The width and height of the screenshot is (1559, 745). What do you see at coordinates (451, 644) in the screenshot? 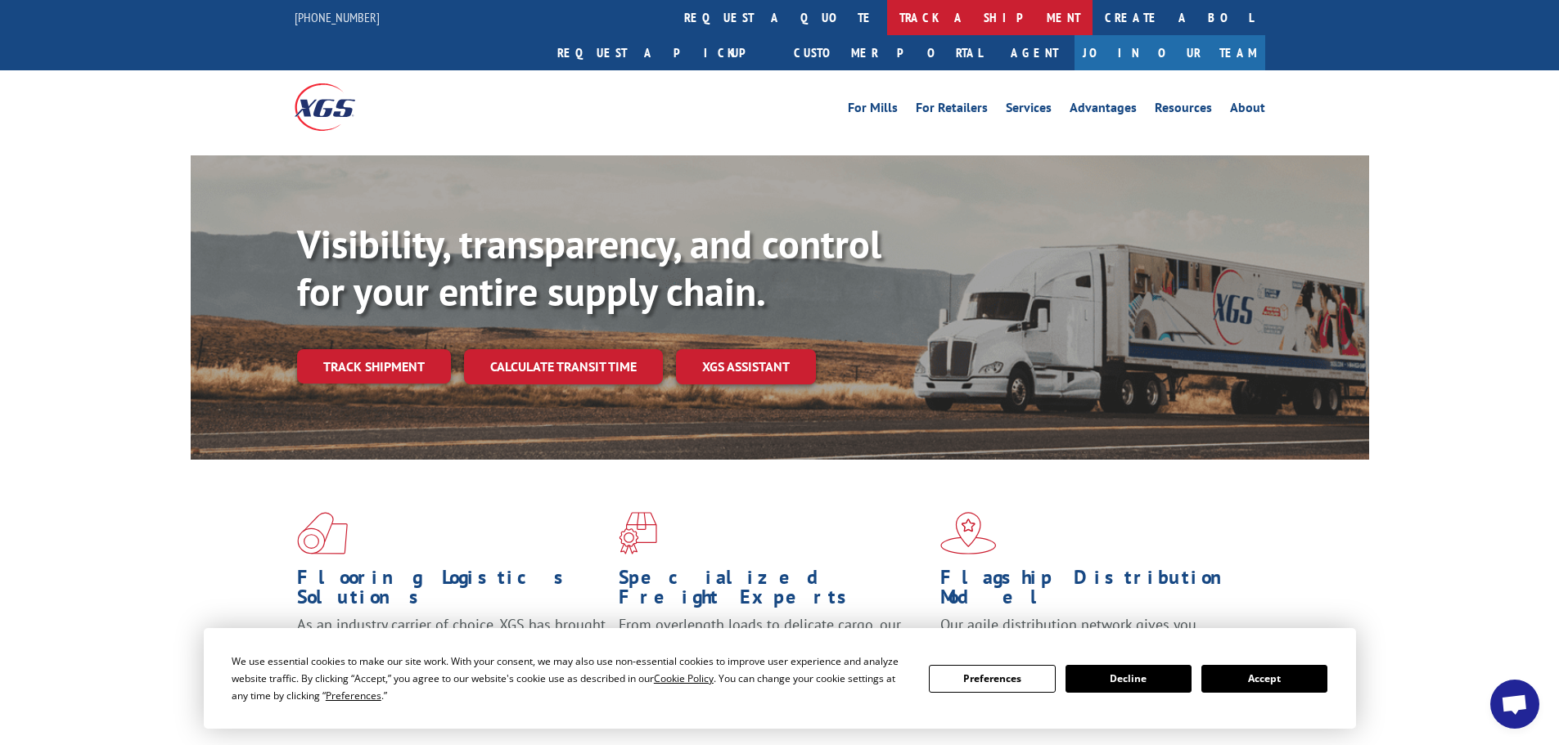
I see `span: As an industry carrier of choice, XGS has brought innovation and dedication to flooring logistics...` at bounding box center [451, 644].